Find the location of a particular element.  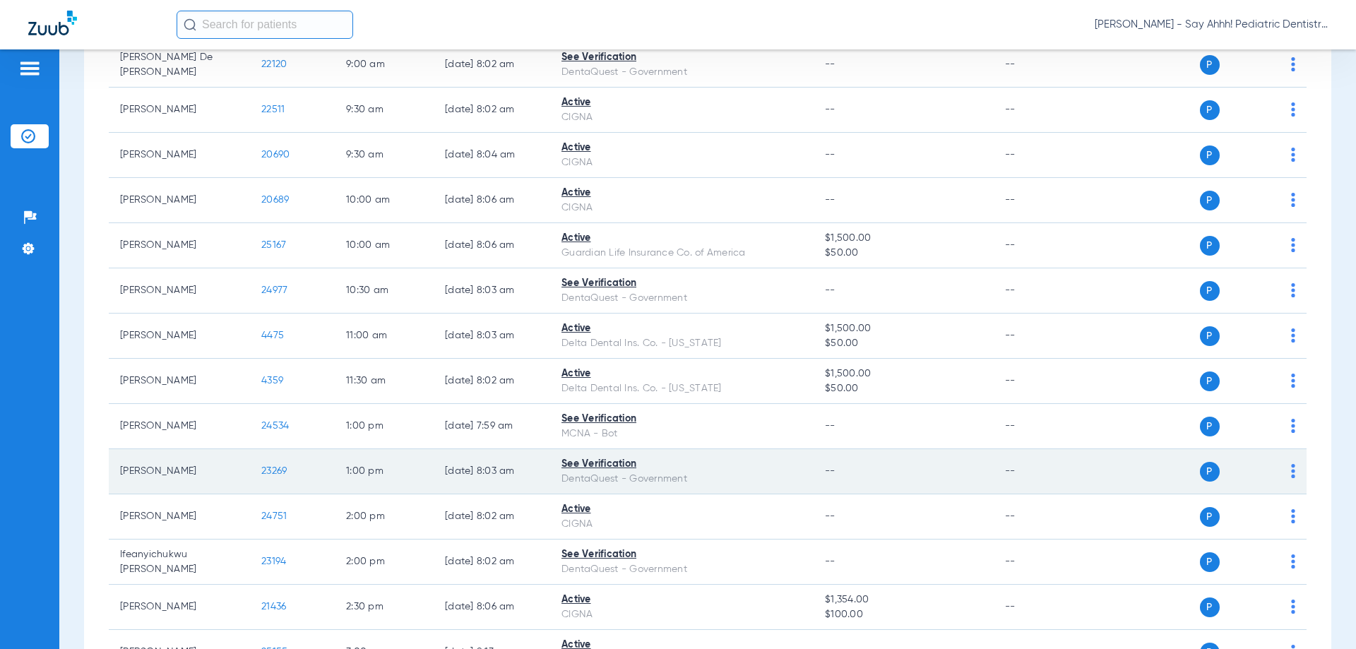

span: 22511 is located at coordinates (273, 109).